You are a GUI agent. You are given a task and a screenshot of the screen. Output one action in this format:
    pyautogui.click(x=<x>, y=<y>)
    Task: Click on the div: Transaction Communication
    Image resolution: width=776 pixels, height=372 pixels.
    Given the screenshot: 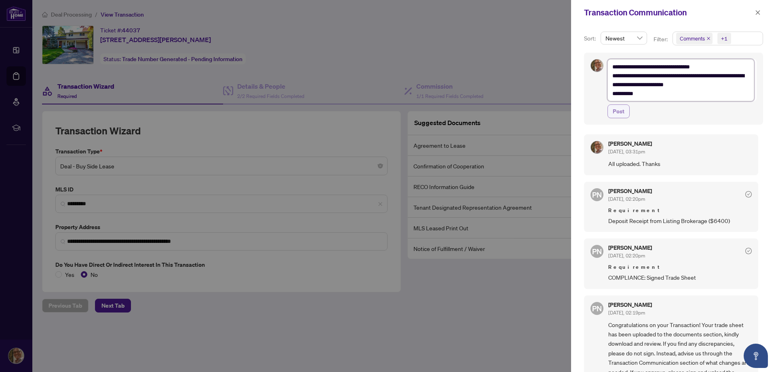 What is the action you would take?
    pyautogui.click(x=668, y=13)
    